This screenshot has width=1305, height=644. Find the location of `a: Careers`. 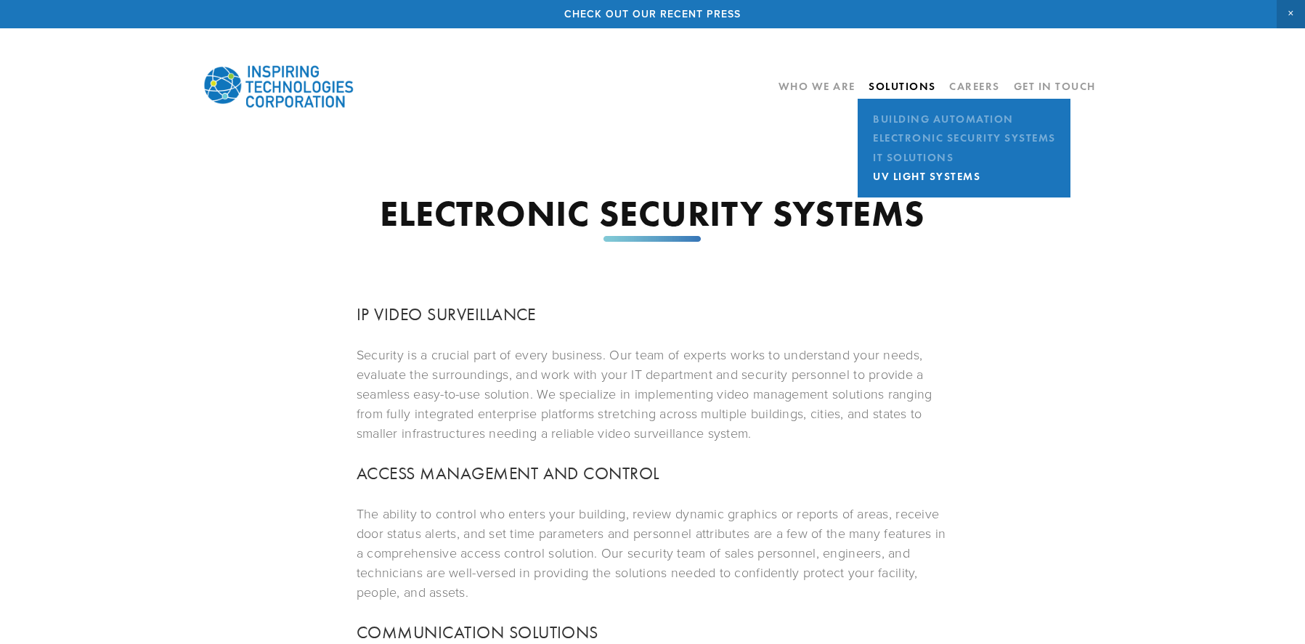

a: Careers is located at coordinates (975, 86).